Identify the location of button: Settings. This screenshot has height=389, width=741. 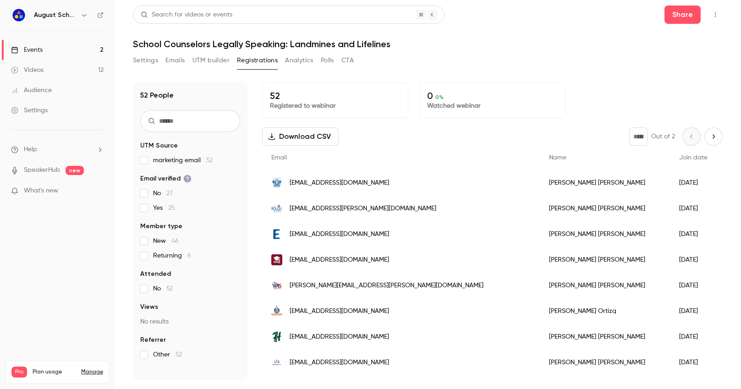
(145, 60).